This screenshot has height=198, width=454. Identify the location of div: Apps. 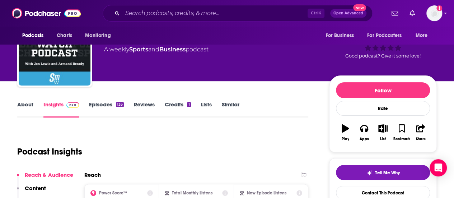
(364, 139).